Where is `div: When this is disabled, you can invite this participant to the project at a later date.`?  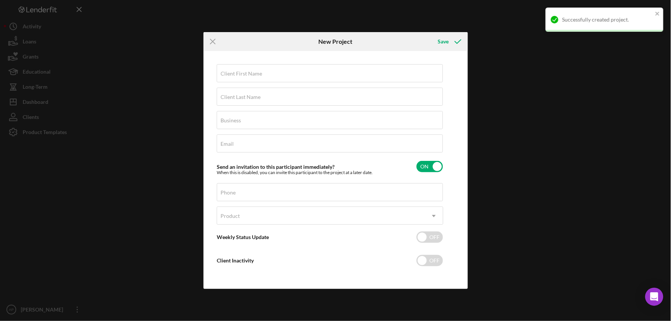
div: When this is disabled, you can invite this participant to the project at a later date. is located at coordinates (295, 173).